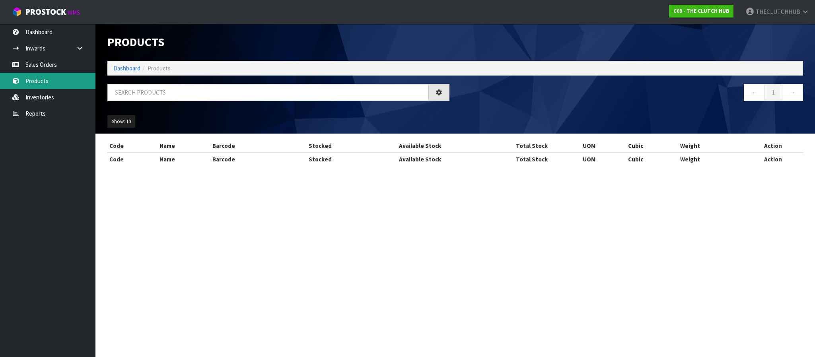  Describe the element at coordinates (46, 12) in the screenshot. I see `span: ProStock` at that location.